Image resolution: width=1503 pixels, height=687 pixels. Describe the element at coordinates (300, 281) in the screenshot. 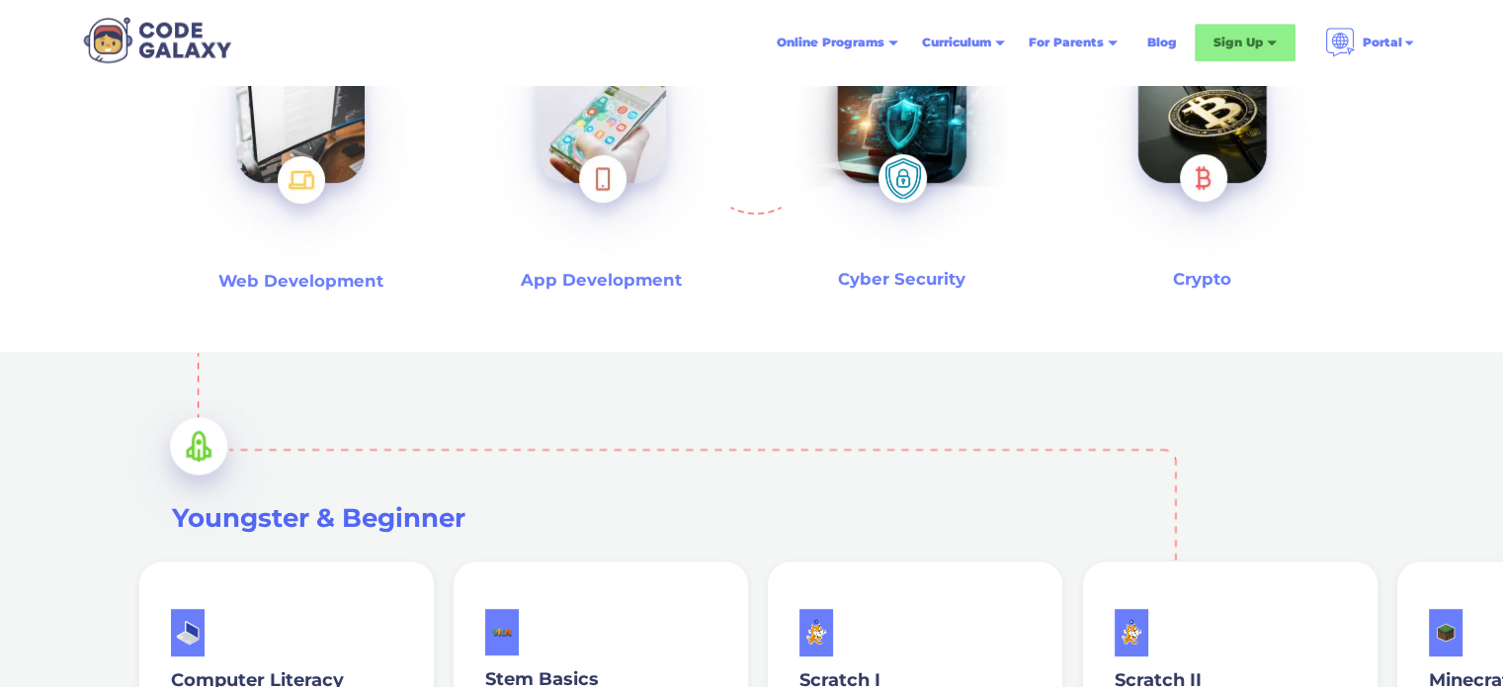

I see `h3: Web Development` at that location.